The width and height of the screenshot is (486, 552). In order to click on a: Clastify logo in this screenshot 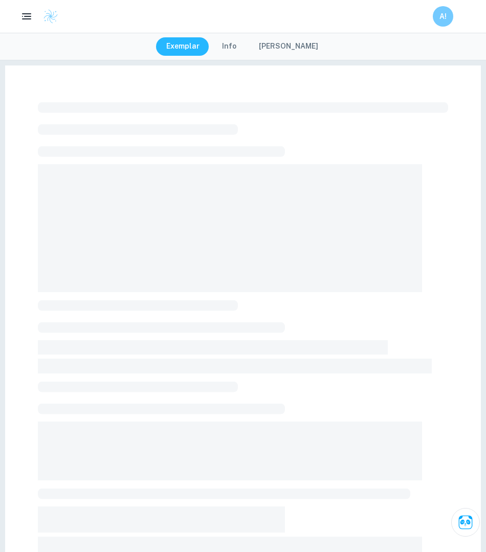, I will do `click(48, 16)`.